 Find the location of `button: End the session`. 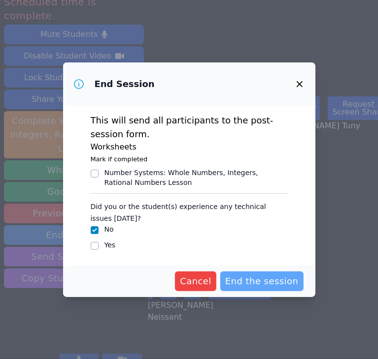

button: End the session is located at coordinates (261, 282).